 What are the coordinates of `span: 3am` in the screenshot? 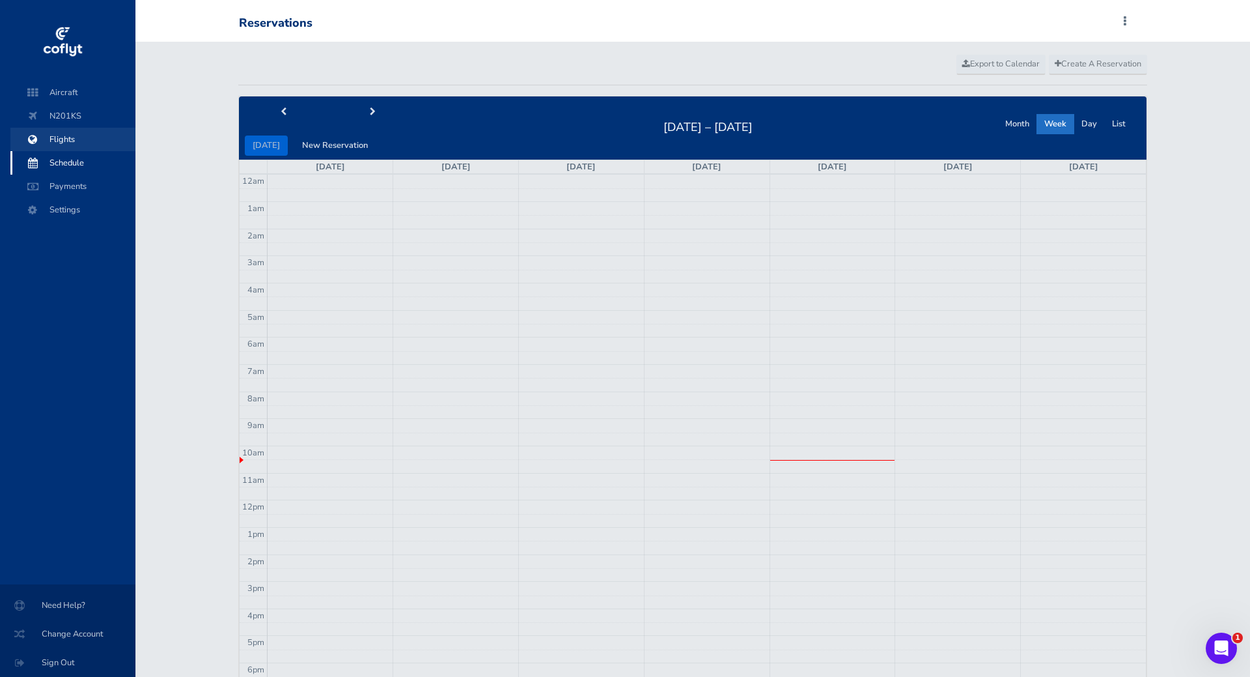 It's located at (256, 262).